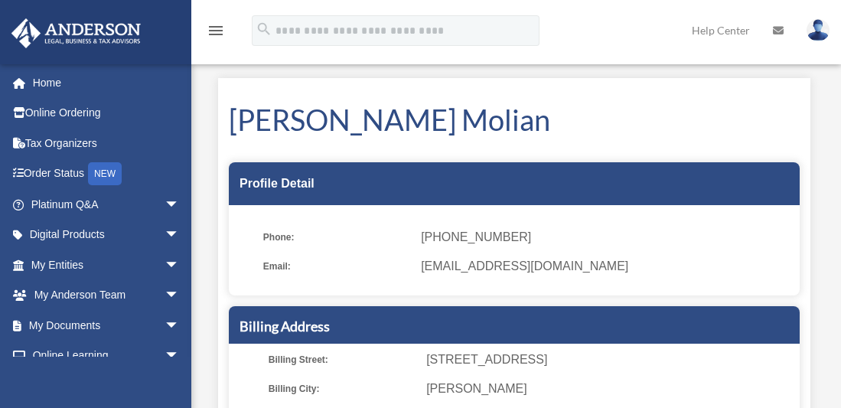 The image size is (841, 408). I want to click on div: NEW, so click(105, 174).